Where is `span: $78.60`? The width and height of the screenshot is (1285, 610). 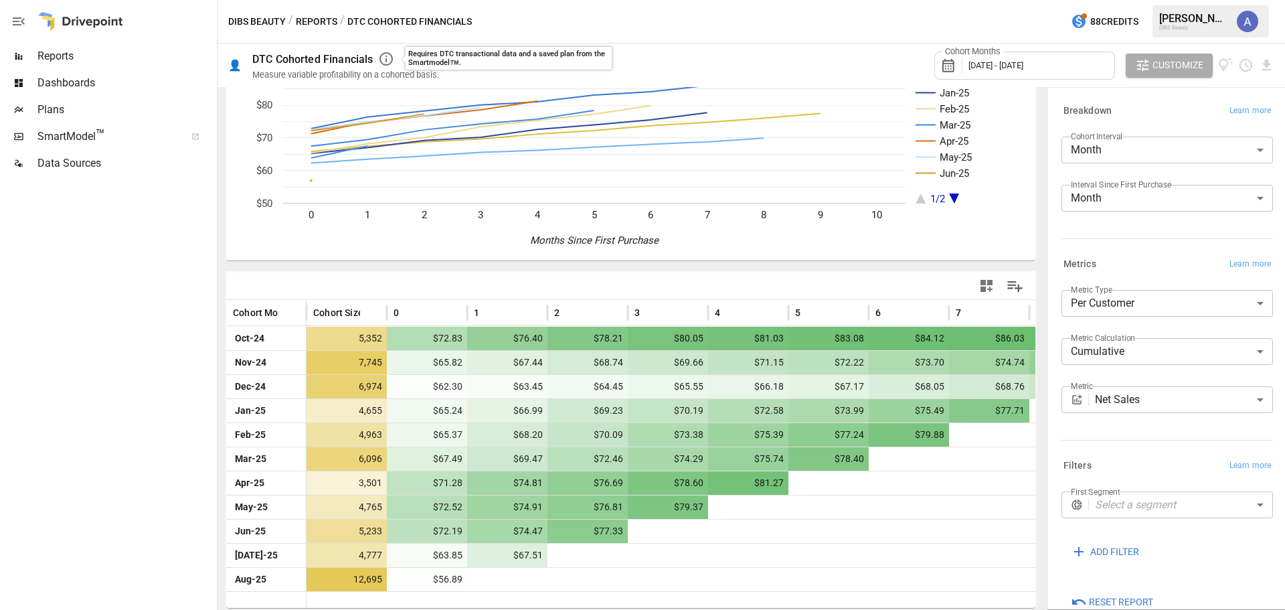 span: $78.60 is located at coordinates (670, 483).